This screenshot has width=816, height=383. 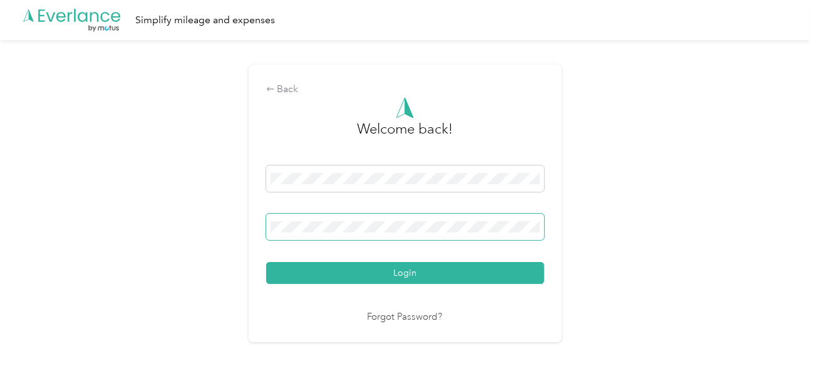 What do you see at coordinates (405, 272) in the screenshot?
I see `button: Login` at bounding box center [405, 272].